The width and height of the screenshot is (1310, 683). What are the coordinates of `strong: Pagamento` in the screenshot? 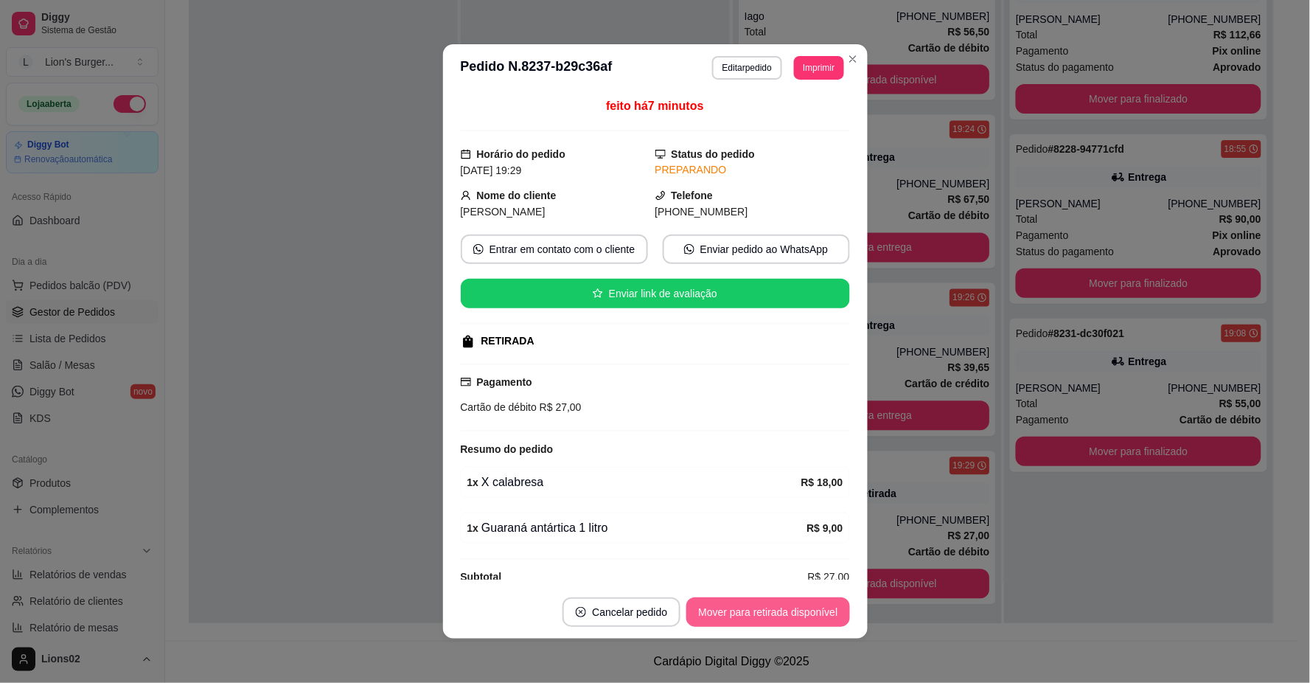 It's located at (504, 382).